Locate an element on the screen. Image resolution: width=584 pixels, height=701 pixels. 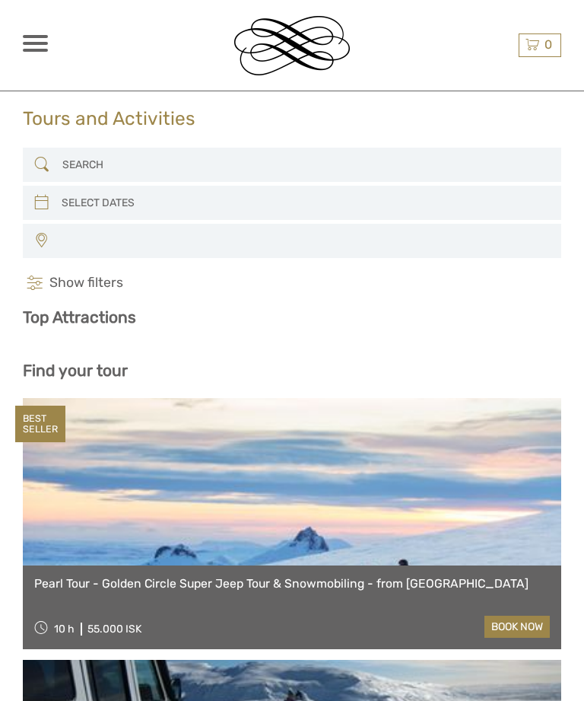
b: Find your tour is located at coordinates (75, 370).